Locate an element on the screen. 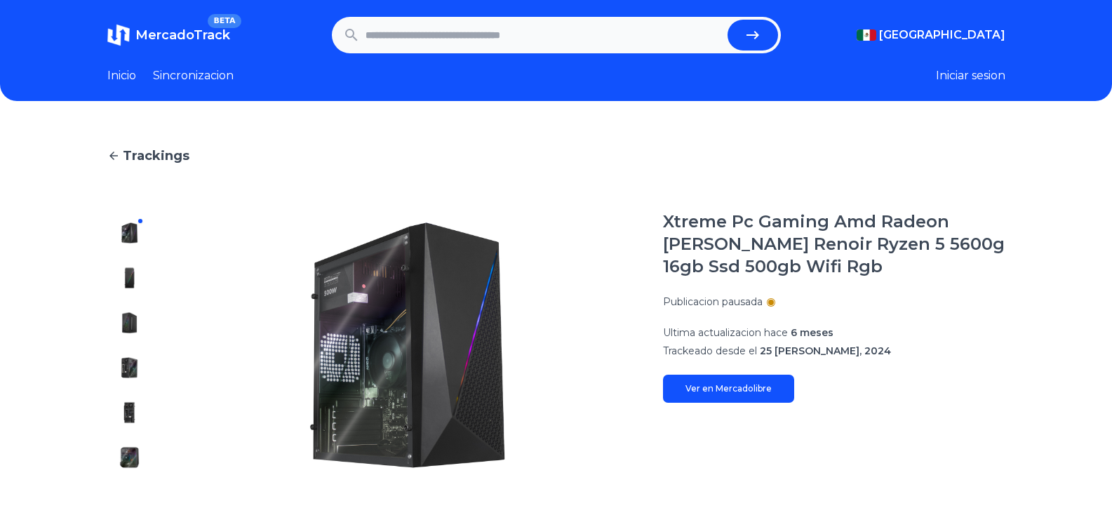  a: Ver en Mercadolibre is located at coordinates (728, 389).